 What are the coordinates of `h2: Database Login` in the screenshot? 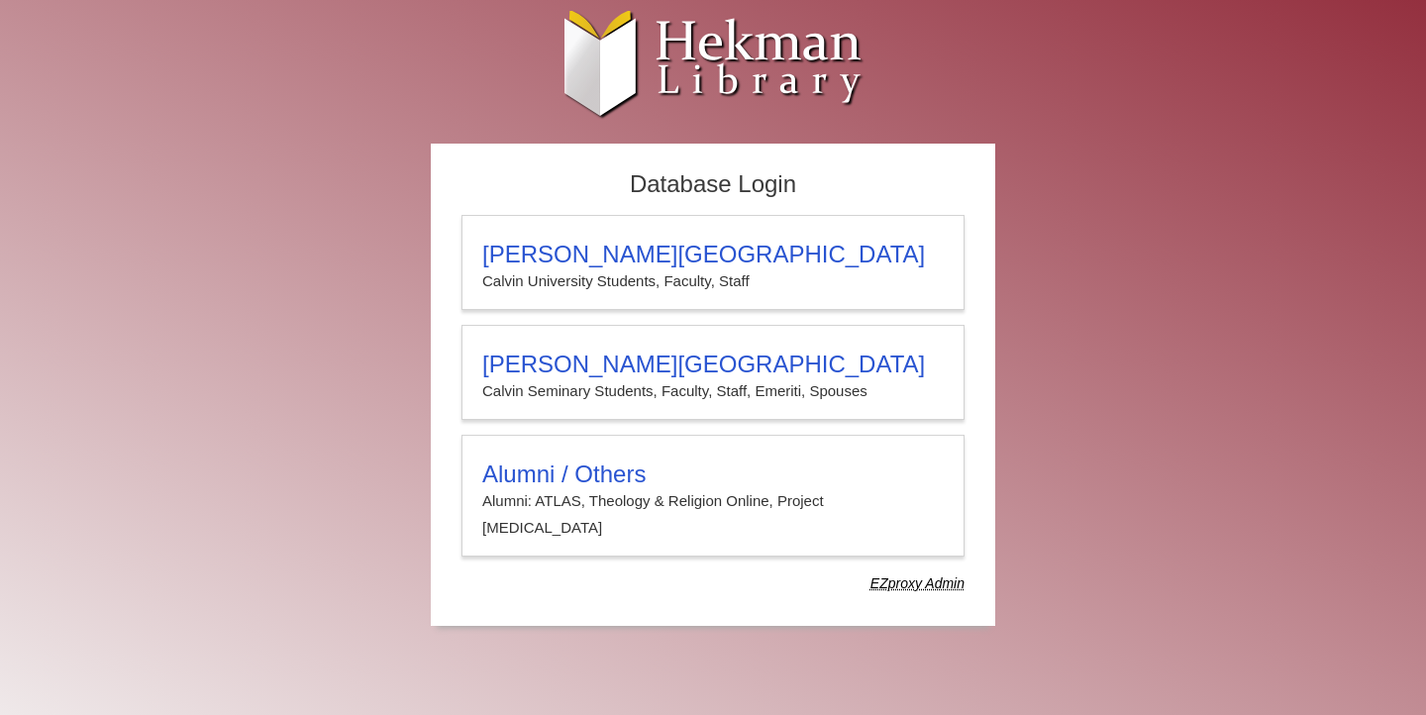 It's located at (713, 184).